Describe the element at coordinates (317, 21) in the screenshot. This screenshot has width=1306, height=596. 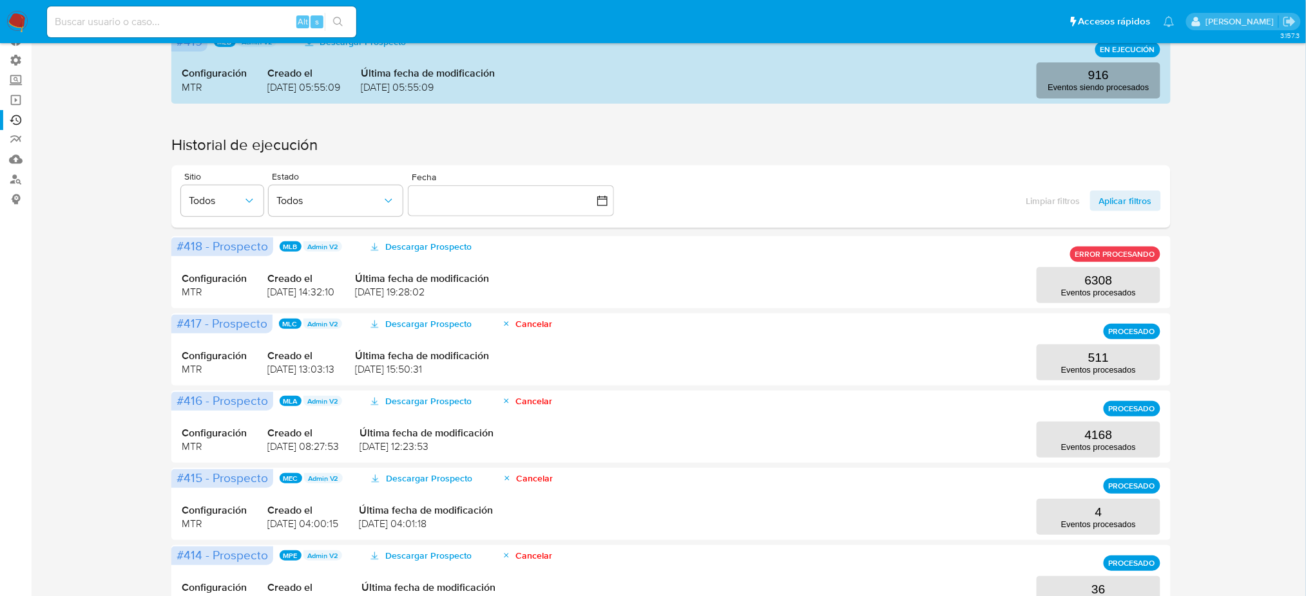
I see `span: s` at that location.